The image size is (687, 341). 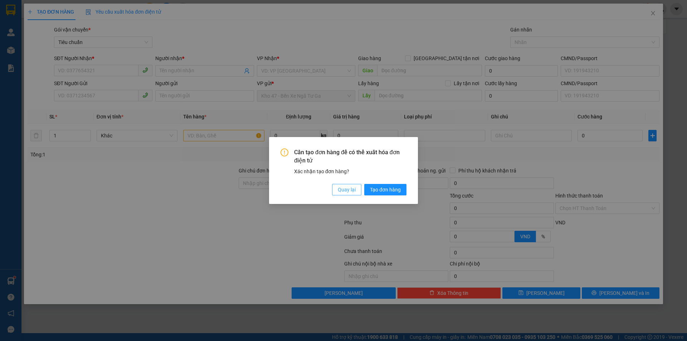 What do you see at coordinates (347, 190) in the screenshot?
I see `span: Quay lại` at bounding box center [347, 190].